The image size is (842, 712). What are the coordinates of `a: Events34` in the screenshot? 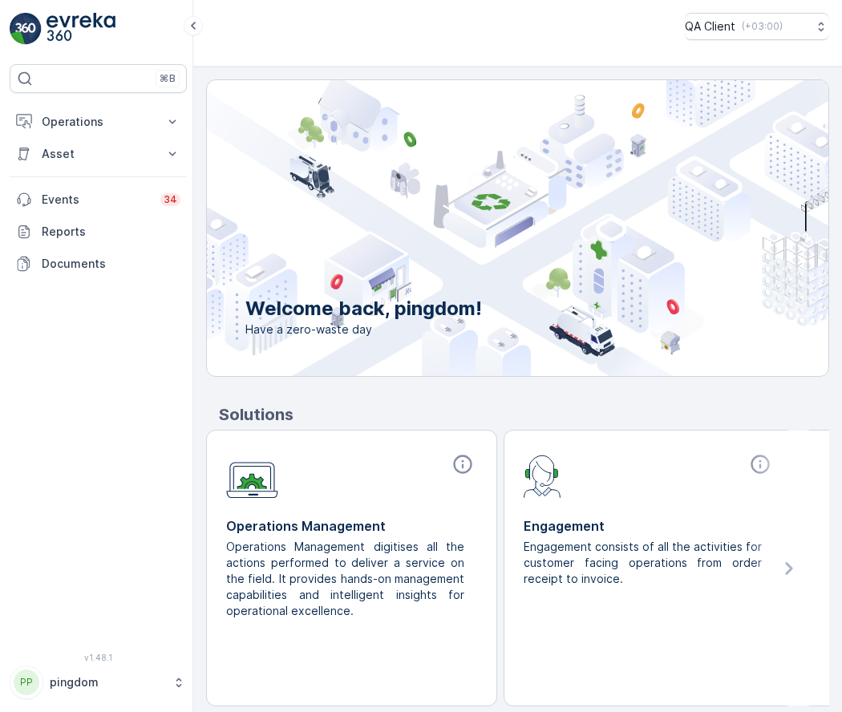 It's located at (98, 200).